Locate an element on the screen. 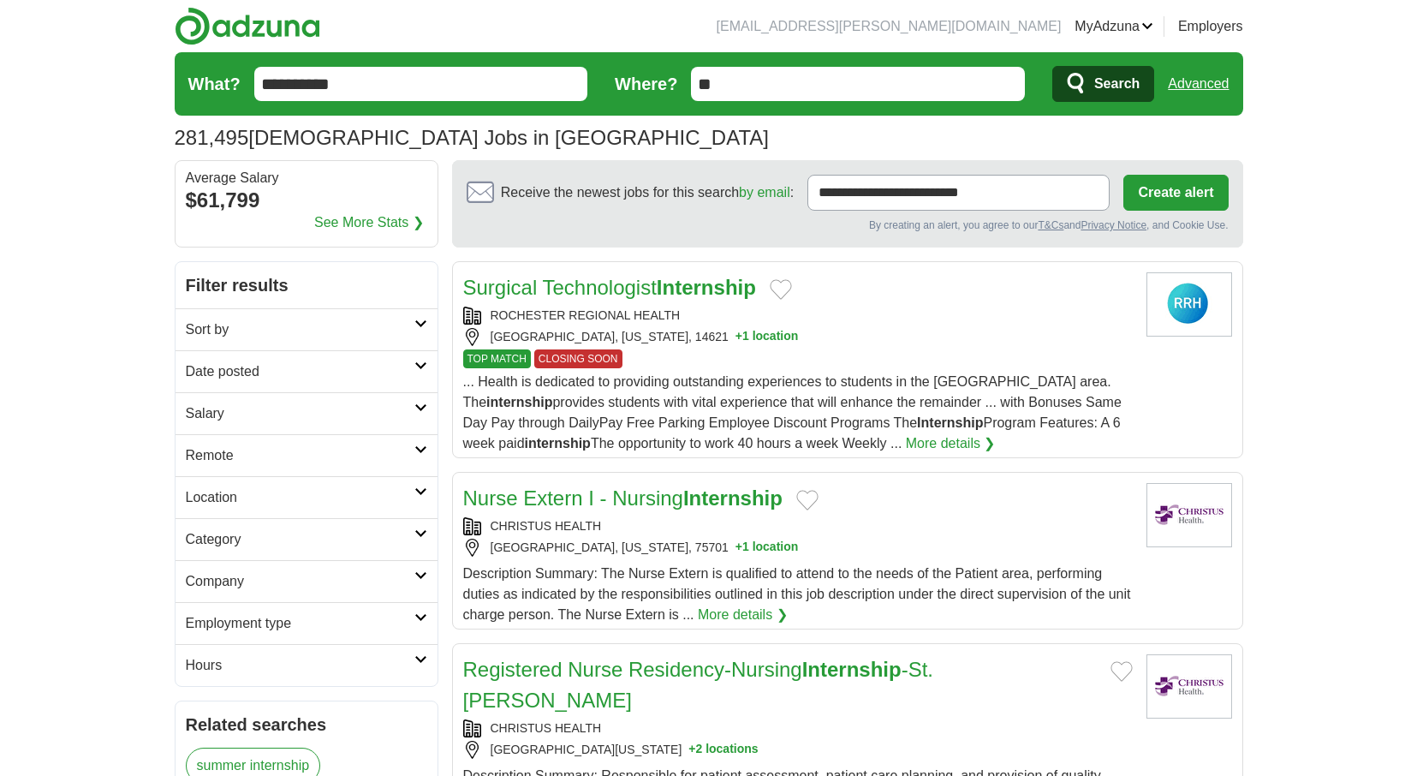  h2: Sort by is located at coordinates (300, 330).